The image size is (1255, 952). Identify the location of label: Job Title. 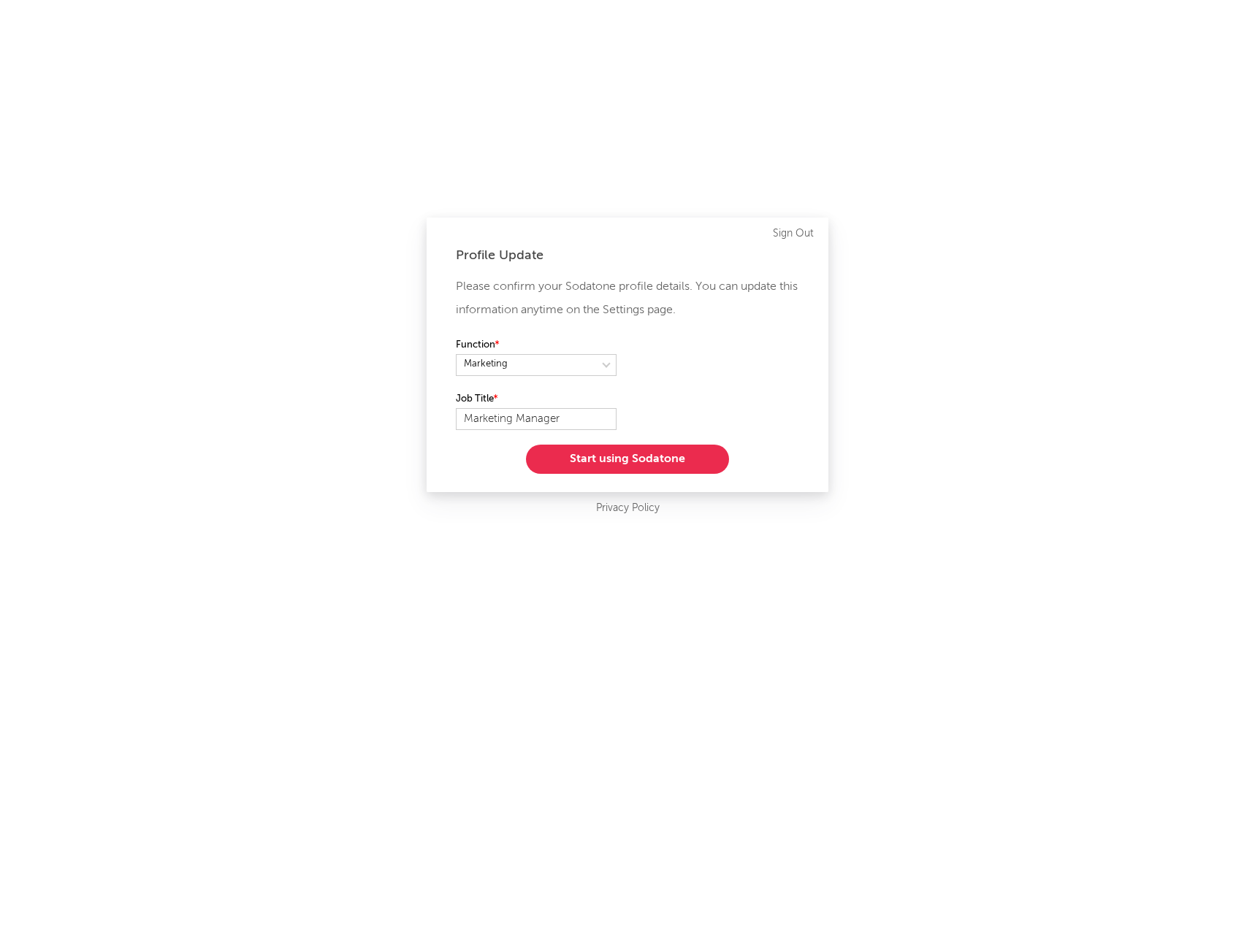
(536, 399).